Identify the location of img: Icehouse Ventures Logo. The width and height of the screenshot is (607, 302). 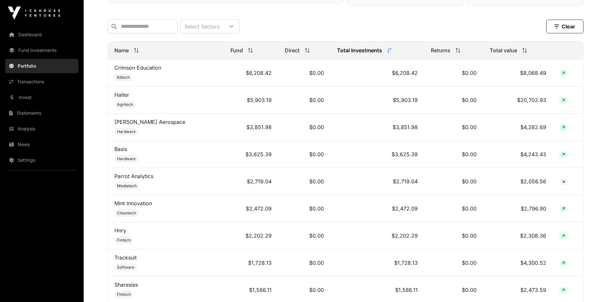
(34, 13).